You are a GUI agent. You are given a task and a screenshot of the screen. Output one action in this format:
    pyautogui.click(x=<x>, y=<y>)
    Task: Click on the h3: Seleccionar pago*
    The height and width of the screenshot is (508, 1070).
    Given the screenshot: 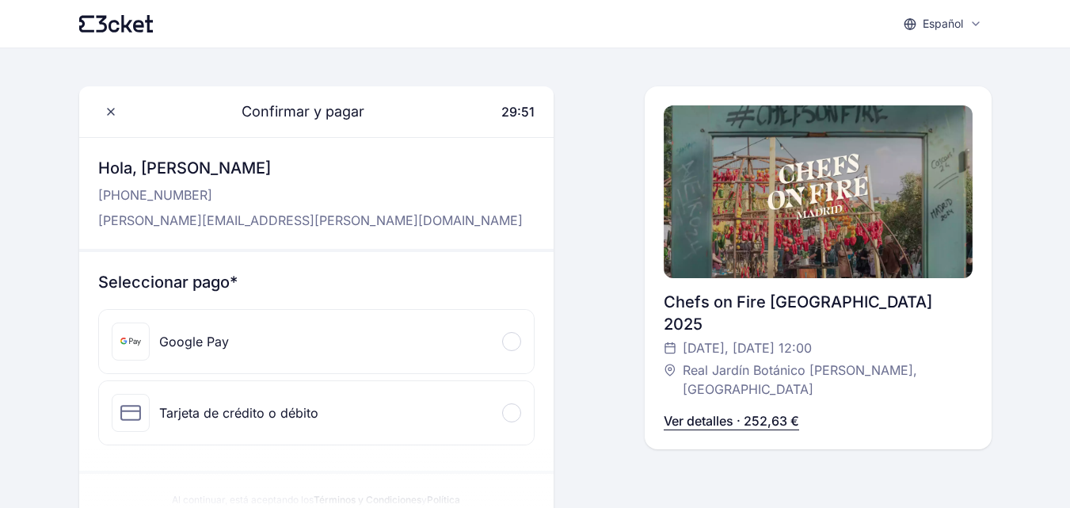 What is the action you would take?
    pyautogui.click(x=316, y=282)
    